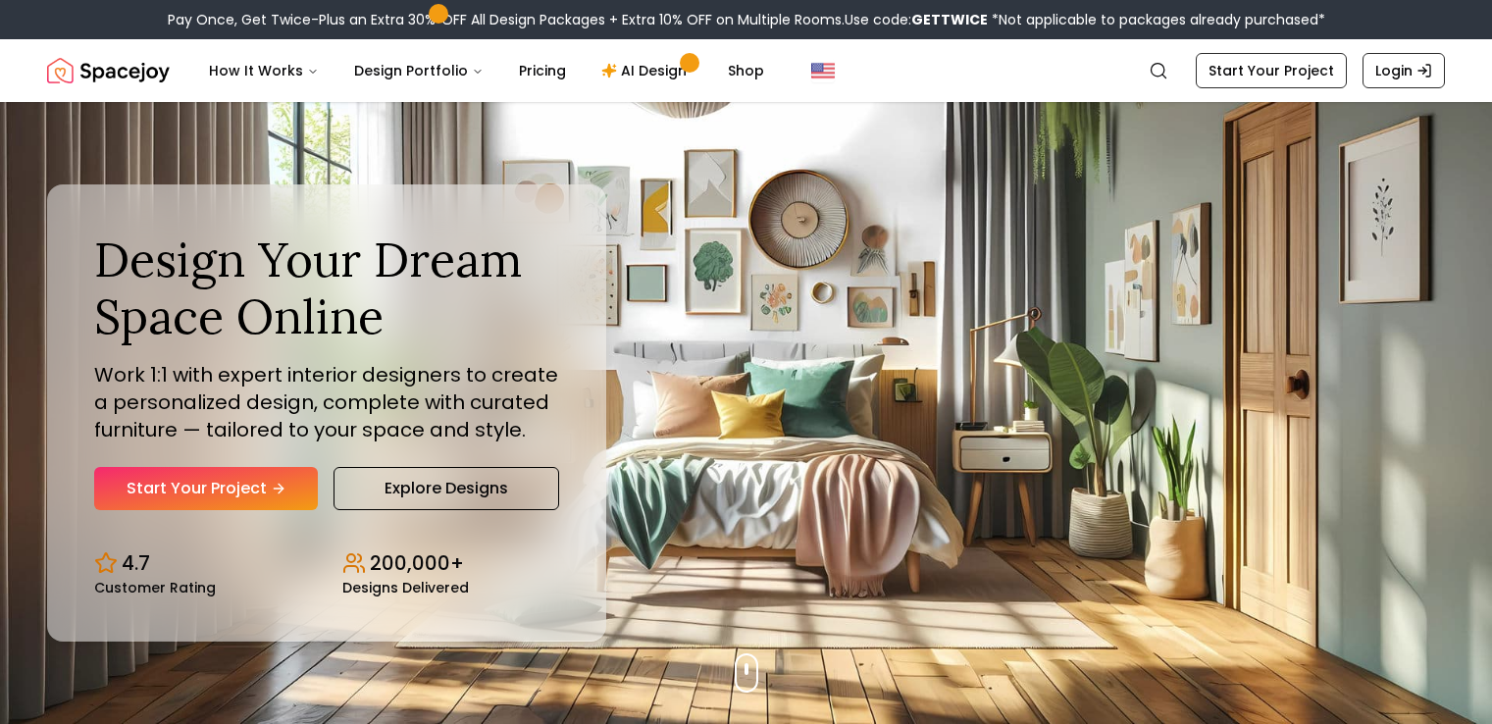 This screenshot has height=724, width=1492. Describe the element at coordinates (419, 71) in the screenshot. I see `button: Design Portfolio` at that location.